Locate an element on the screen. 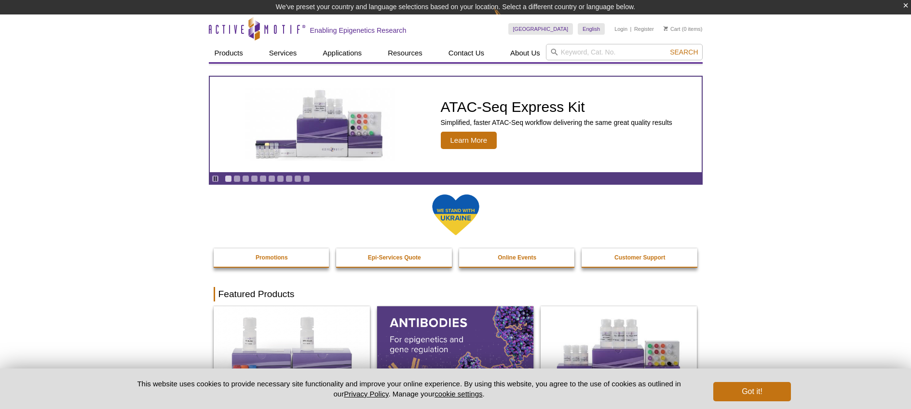  a: Resources is located at coordinates (405, 53).